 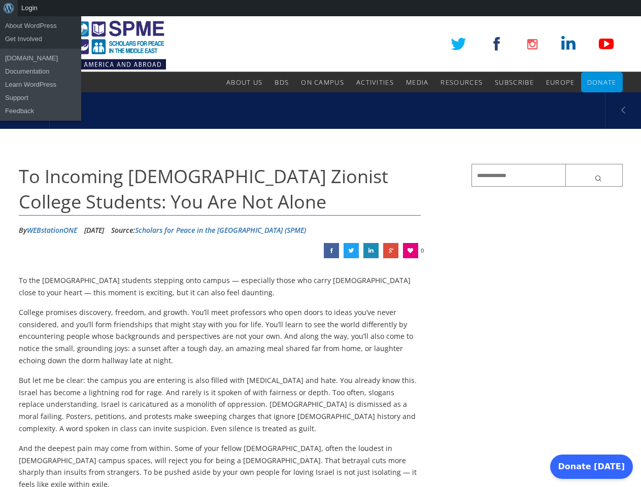 What do you see at coordinates (514, 82) in the screenshot?
I see `span: Subscribe` at bounding box center [514, 82].